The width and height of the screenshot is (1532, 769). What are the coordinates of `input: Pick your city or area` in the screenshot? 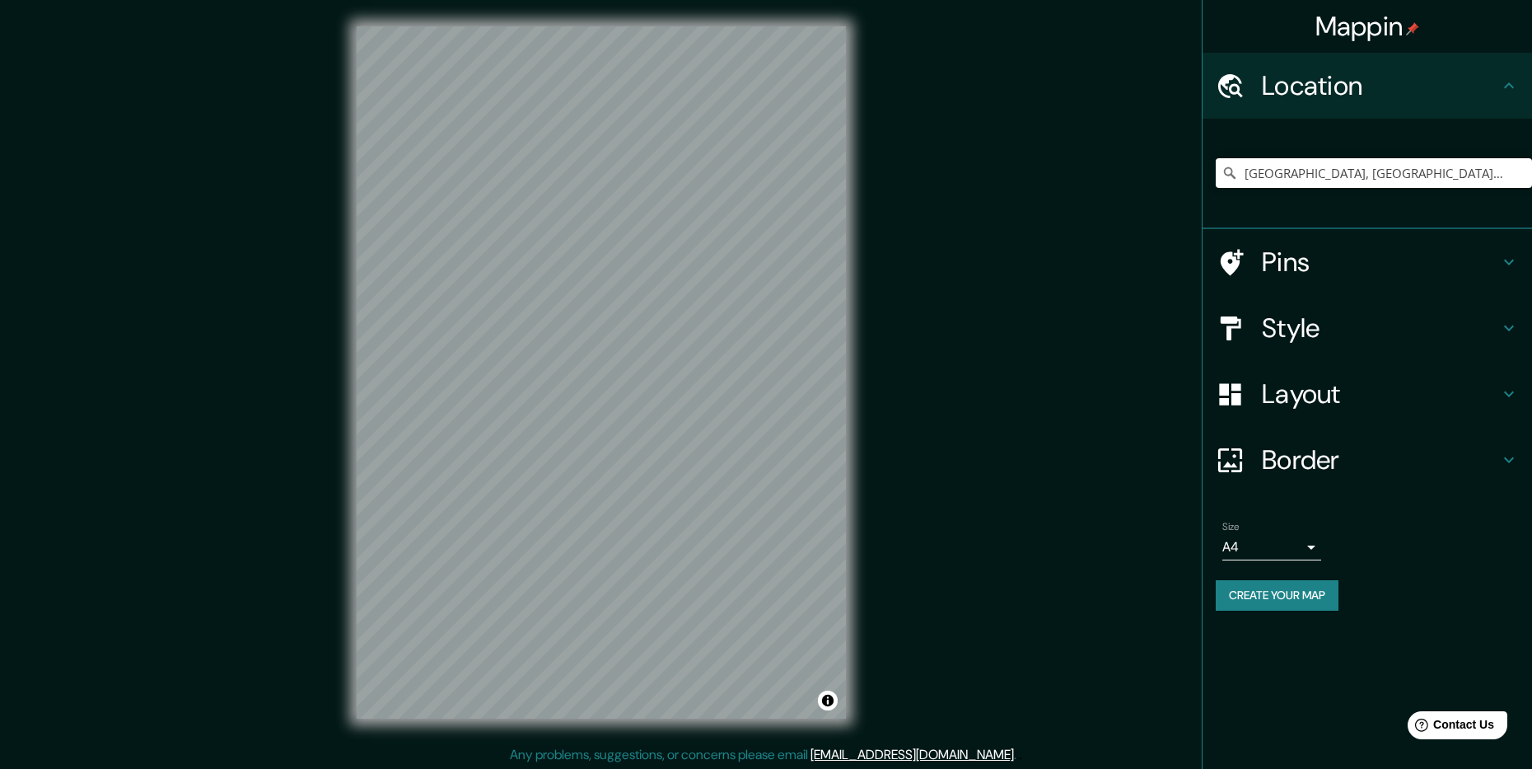 It's located at (1374, 173).